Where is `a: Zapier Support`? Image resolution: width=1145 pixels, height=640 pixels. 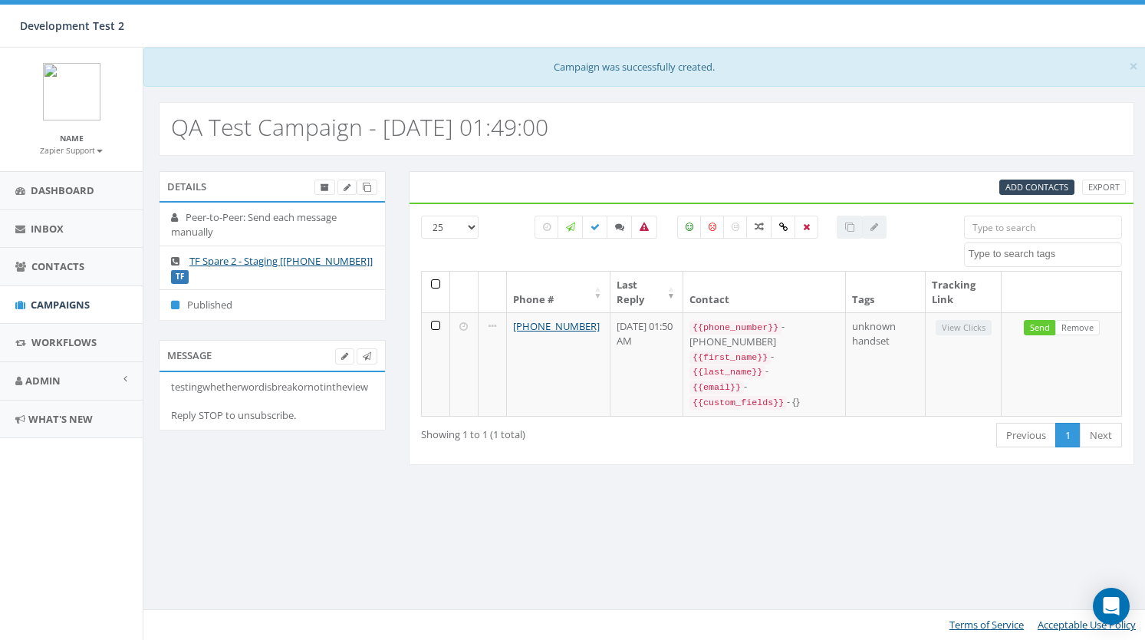 a: Zapier Support is located at coordinates (71, 150).